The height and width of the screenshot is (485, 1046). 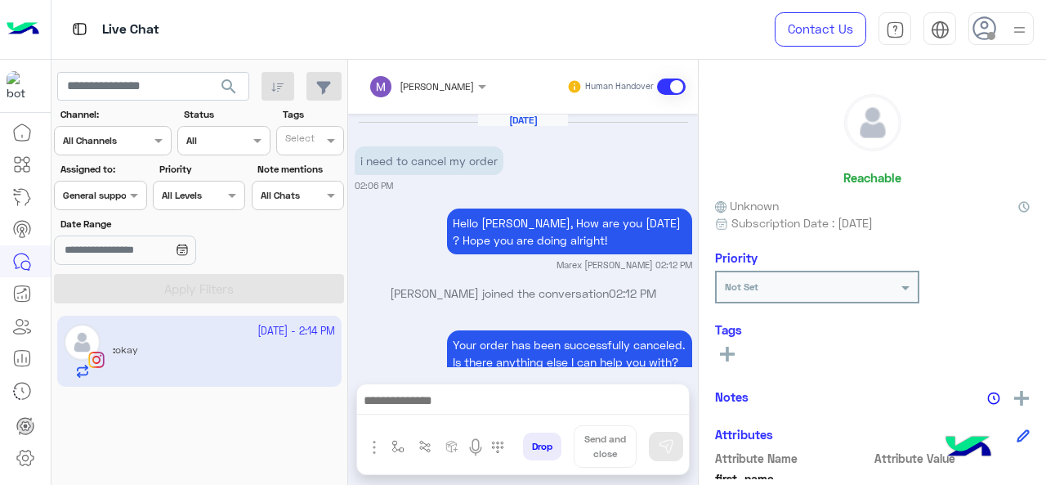 I want to click on img: select flow, so click(x=398, y=446).